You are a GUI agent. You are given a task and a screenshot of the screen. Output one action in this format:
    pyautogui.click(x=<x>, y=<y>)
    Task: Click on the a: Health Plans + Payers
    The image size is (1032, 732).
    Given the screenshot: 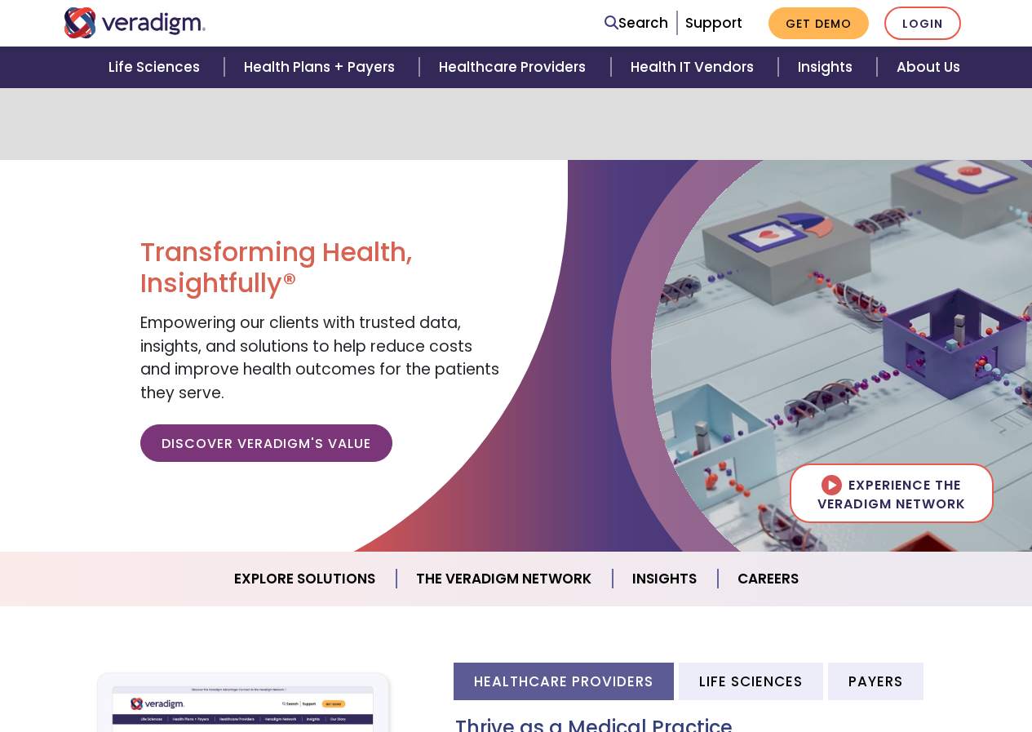 What is the action you would take?
    pyautogui.click(x=322, y=67)
    